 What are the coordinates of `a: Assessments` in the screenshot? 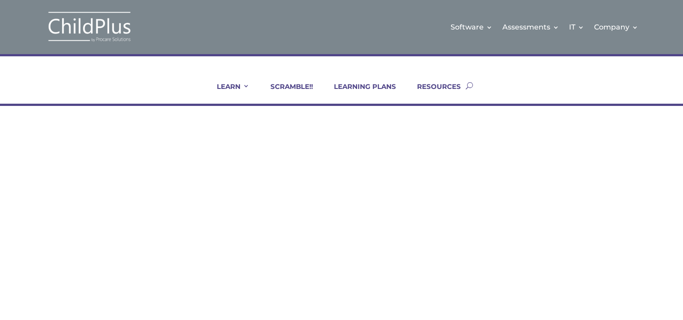 It's located at (530, 27).